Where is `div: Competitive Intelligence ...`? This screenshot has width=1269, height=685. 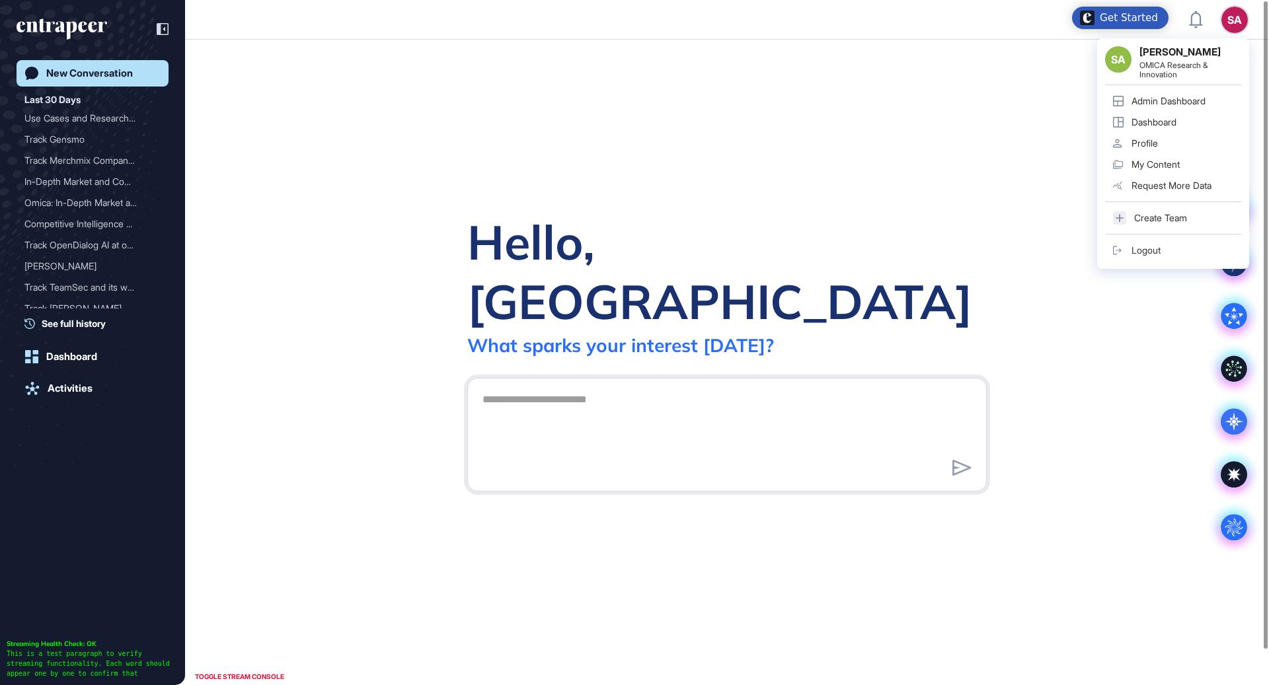
div: Competitive Intelligence ... is located at coordinates (87, 224).